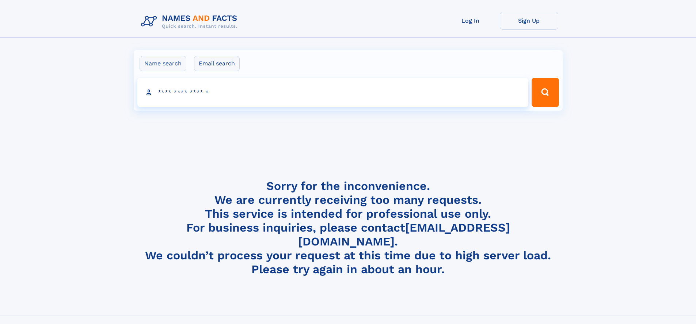 The image size is (696, 324). I want to click on input: search input, so click(333, 92).